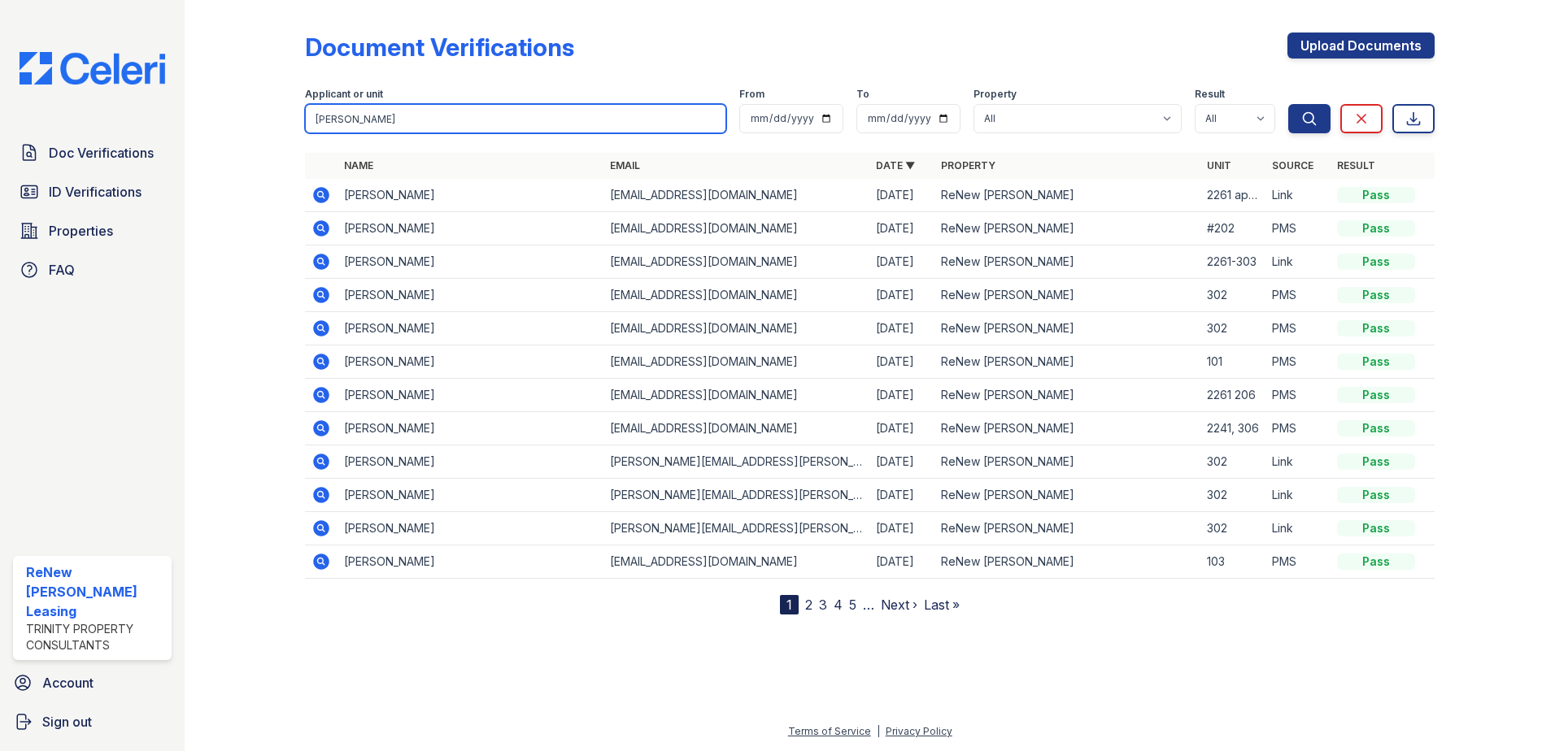 The width and height of the screenshot is (1555, 751). Describe the element at coordinates (1233, 262) in the screenshot. I see `td: 2261-303` at that location.